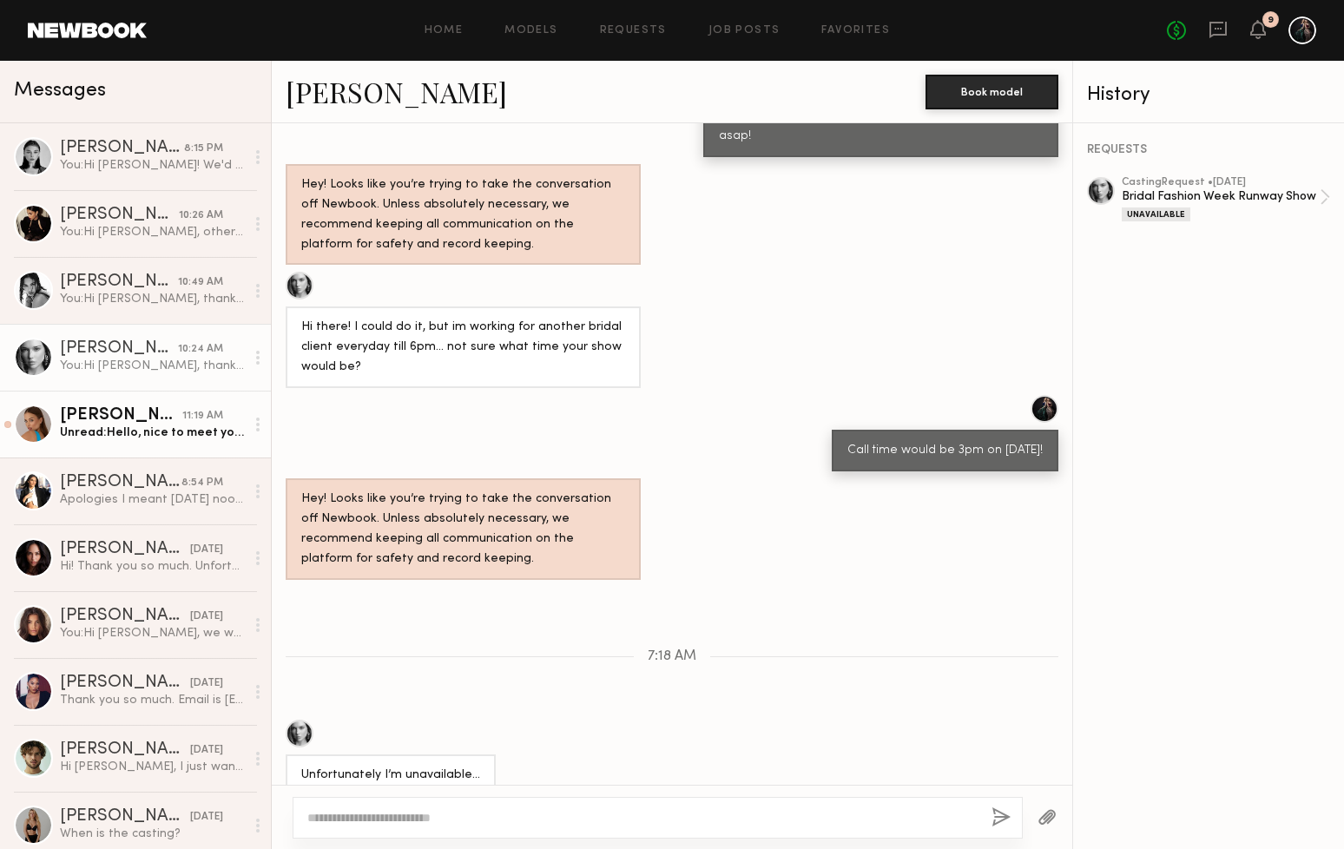  What do you see at coordinates (201, 215) in the screenshot?
I see `div: 10:26 AM` at bounding box center [201, 215].